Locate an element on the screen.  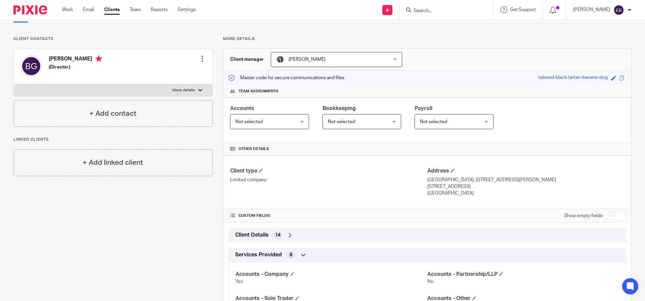
span: Team assignments is located at coordinates (258, 91).